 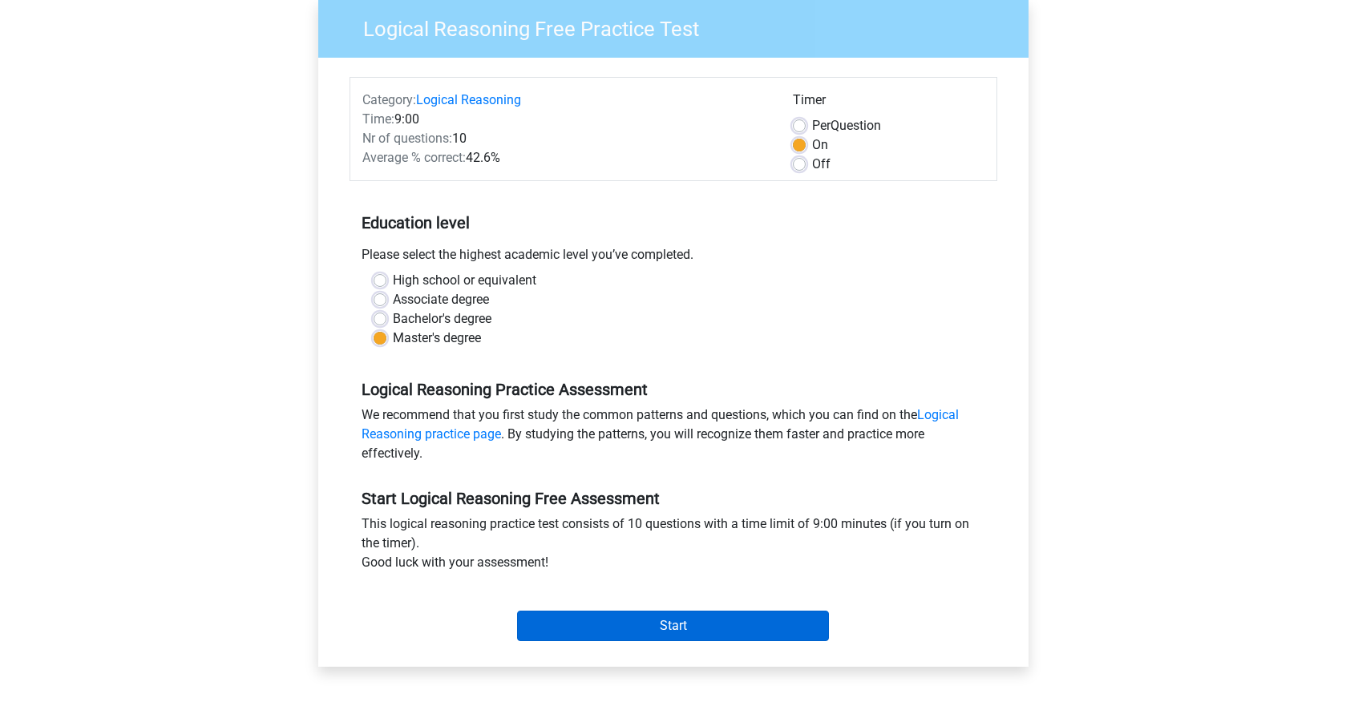 What do you see at coordinates (565, 139) in the screenshot?
I see `div: 10` at bounding box center [565, 139].